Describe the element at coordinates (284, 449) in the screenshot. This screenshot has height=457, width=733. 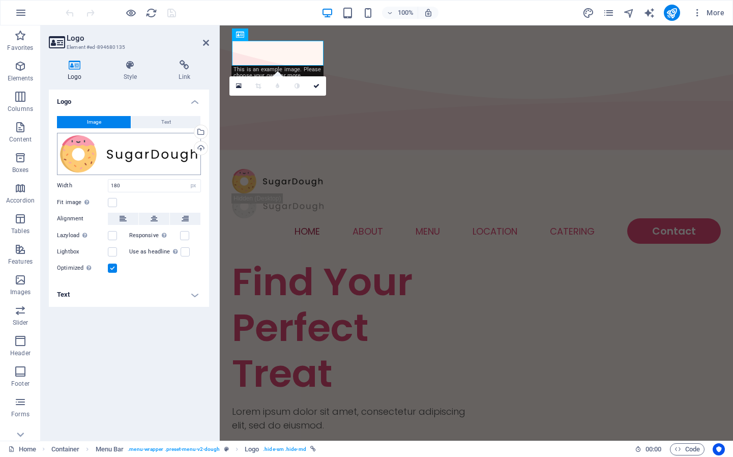
I see `span: . hide-sm .hide-md` at that location.